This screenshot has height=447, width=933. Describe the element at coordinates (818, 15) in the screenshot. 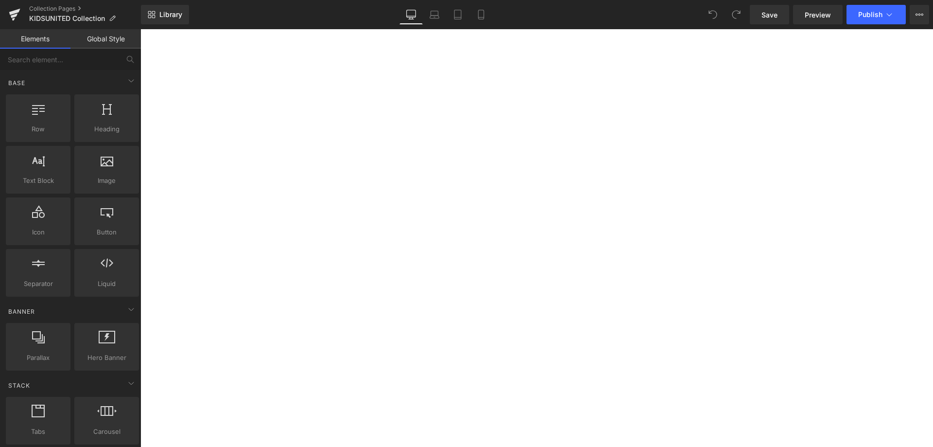

I see `span: Preview` at that location.